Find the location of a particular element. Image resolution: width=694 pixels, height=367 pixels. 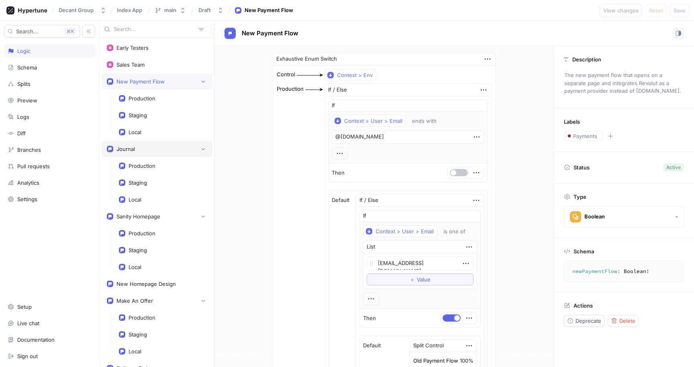

p: Actions is located at coordinates (583, 306).